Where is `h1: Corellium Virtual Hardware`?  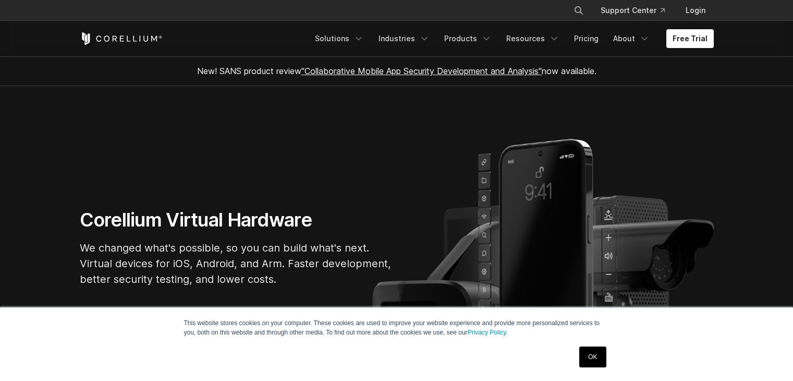 h1: Corellium Virtual Hardware is located at coordinates (236, 220).